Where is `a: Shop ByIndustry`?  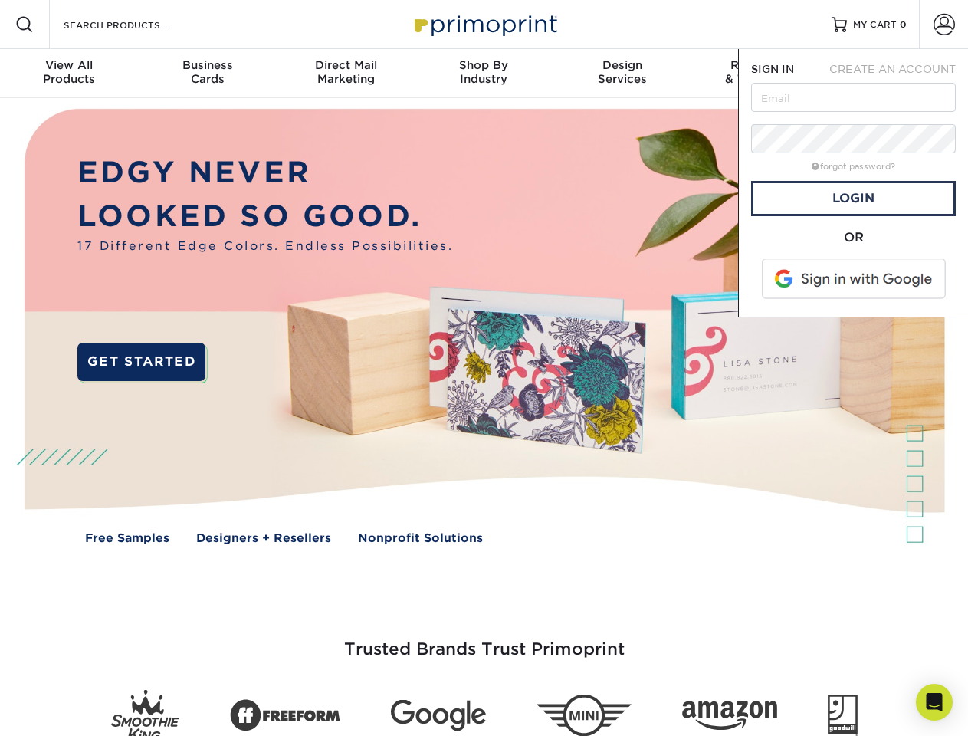 a: Shop ByIndustry is located at coordinates (484, 74).